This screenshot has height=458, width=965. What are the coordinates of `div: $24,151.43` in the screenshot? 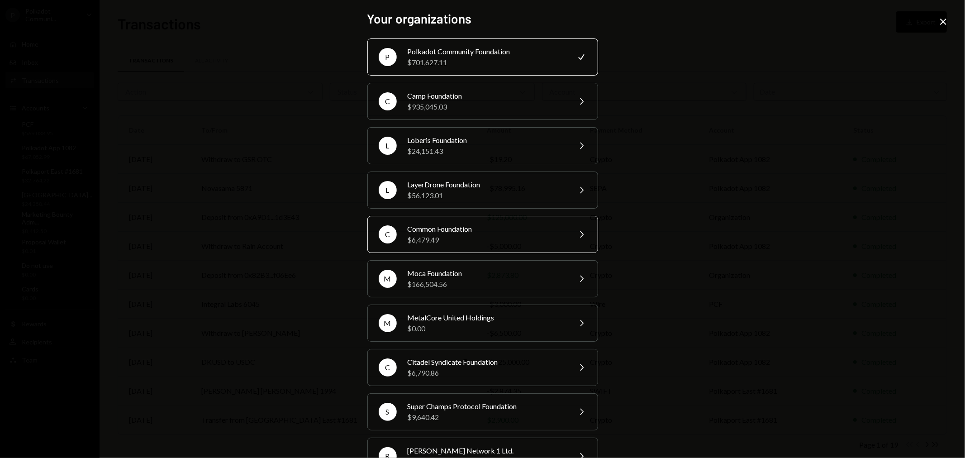 It's located at (486, 151).